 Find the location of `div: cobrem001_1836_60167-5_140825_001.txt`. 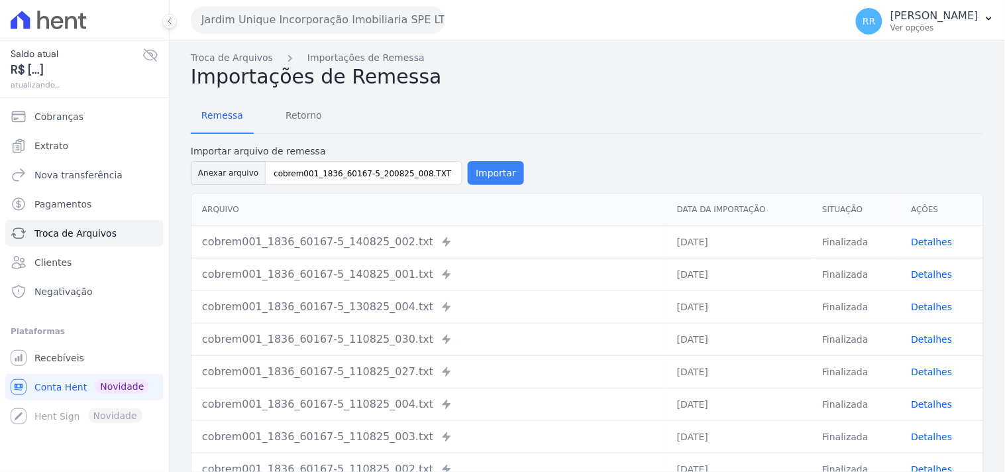

div: cobrem001_1836_60167-5_140825_001.txt is located at coordinates (428, 274).